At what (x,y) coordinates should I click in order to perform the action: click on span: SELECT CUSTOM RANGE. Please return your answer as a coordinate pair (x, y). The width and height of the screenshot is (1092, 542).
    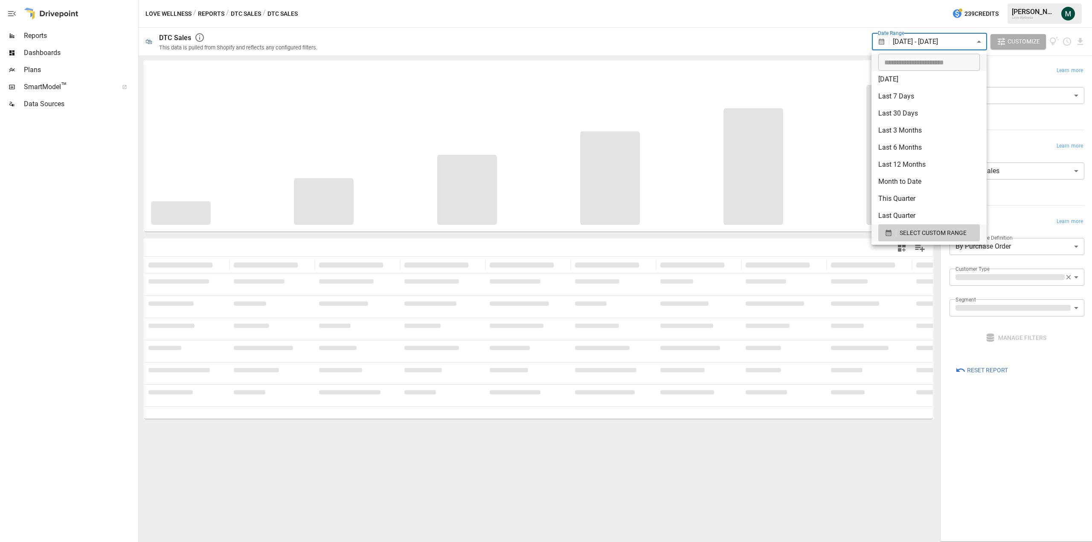
    Looking at the image, I should click on (933, 233).